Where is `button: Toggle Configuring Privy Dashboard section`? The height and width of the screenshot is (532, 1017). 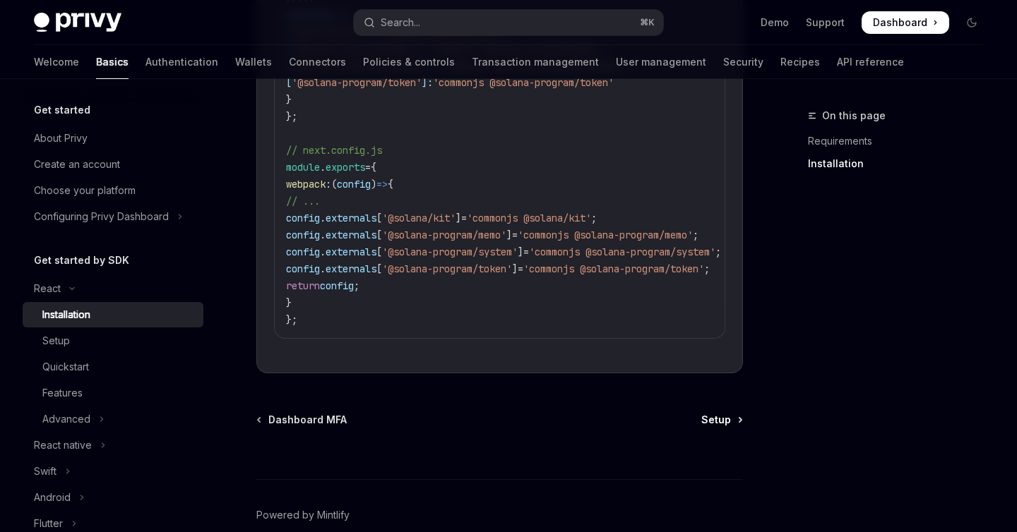 button: Toggle Configuring Privy Dashboard section is located at coordinates (113, 217).